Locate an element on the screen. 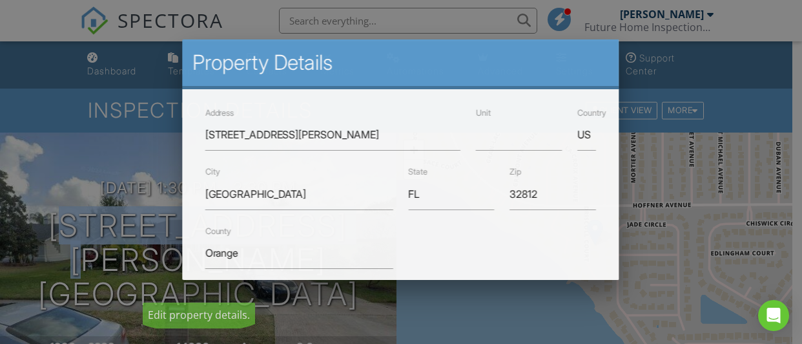  h2: Property Details is located at coordinates (401, 63).